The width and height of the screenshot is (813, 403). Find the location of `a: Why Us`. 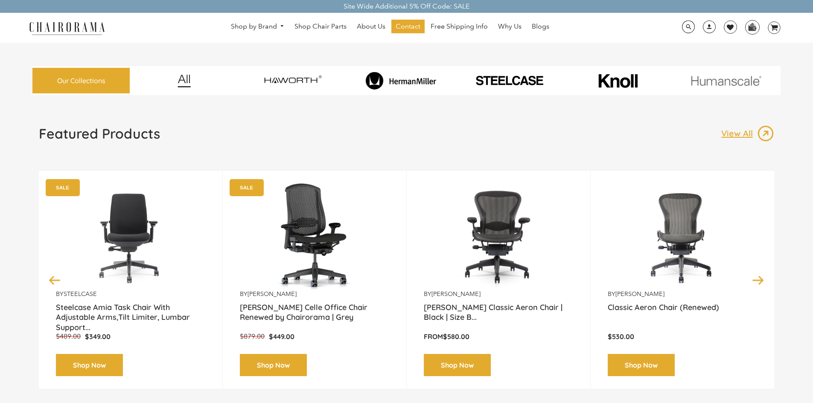

a: Why Us is located at coordinates (509, 26).